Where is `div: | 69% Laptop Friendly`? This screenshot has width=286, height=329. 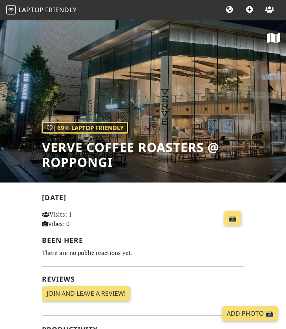 div: | 69% Laptop Friendly is located at coordinates (85, 128).